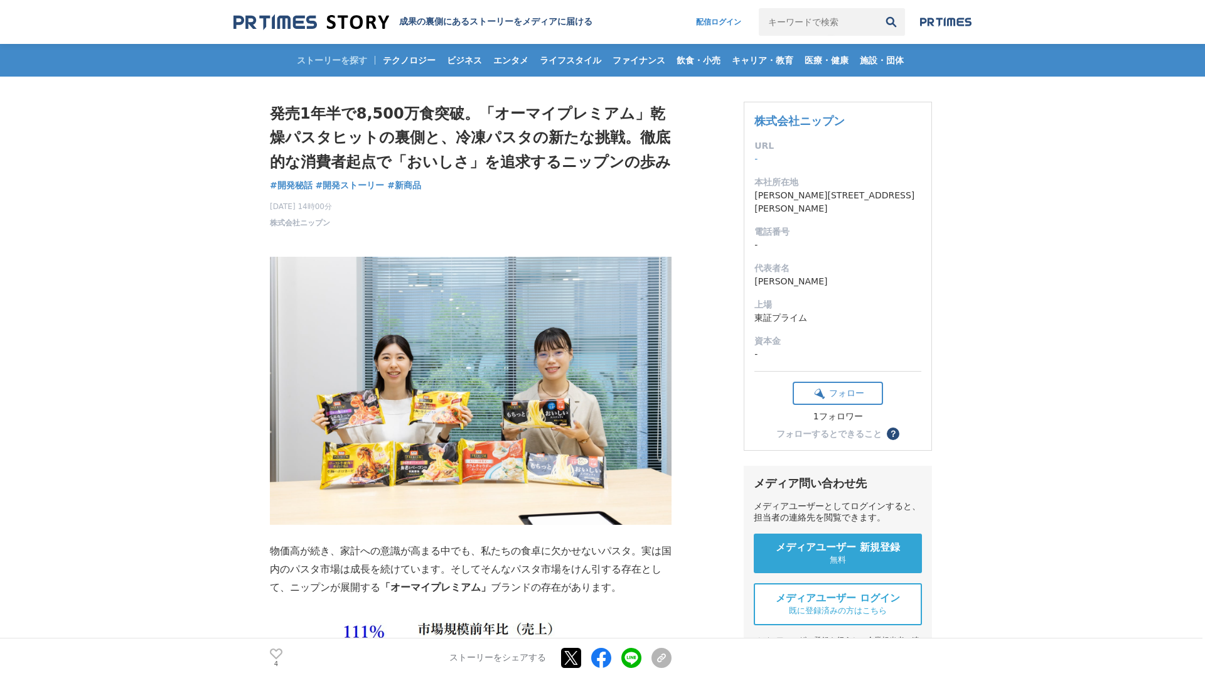 This screenshot has height=678, width=1205. What do you see at coordinates (571, 60) in the screenshot?
I see `a: ライフスタイル` at bounding box center [571, 60].